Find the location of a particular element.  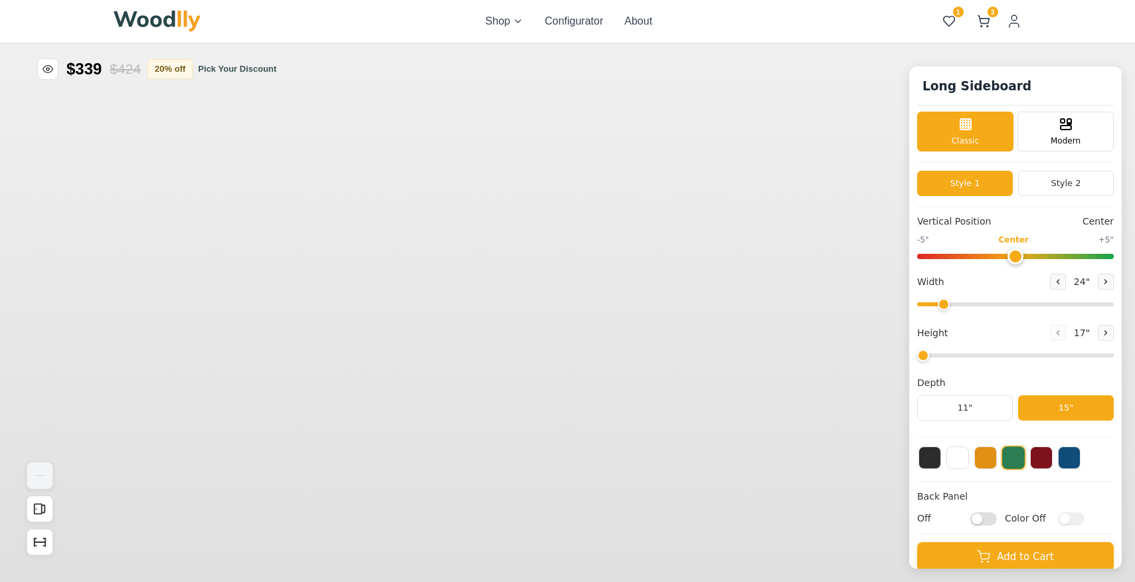

button: Red is located at coordinates (1041, 458).